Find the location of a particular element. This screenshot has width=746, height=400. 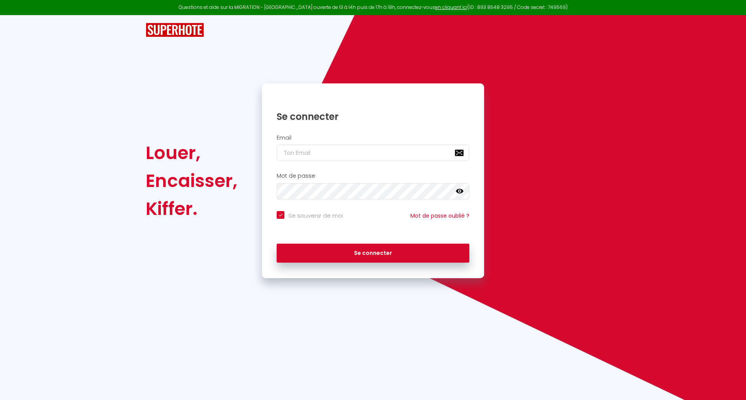

h2: Email is located at coordinates (373, 138).